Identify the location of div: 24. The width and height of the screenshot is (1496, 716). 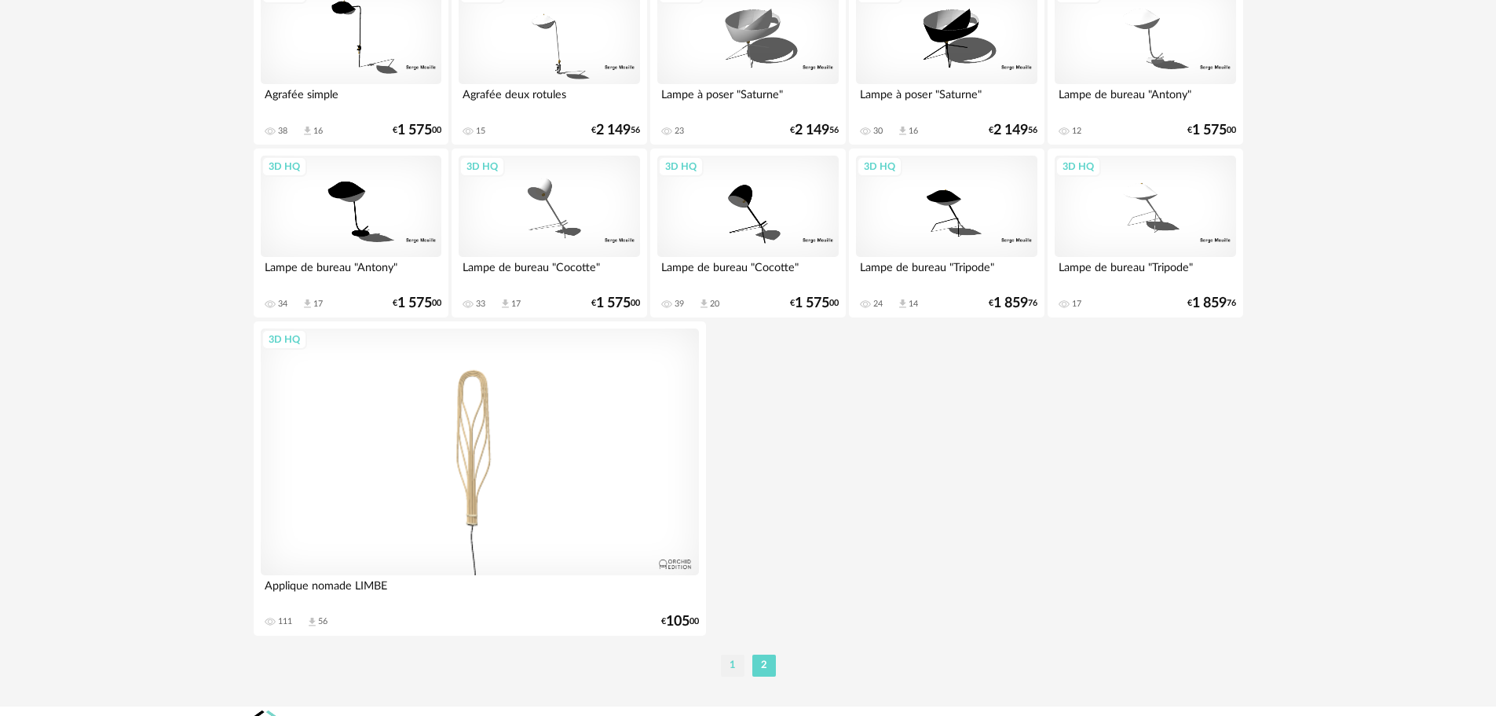
(878, 304).